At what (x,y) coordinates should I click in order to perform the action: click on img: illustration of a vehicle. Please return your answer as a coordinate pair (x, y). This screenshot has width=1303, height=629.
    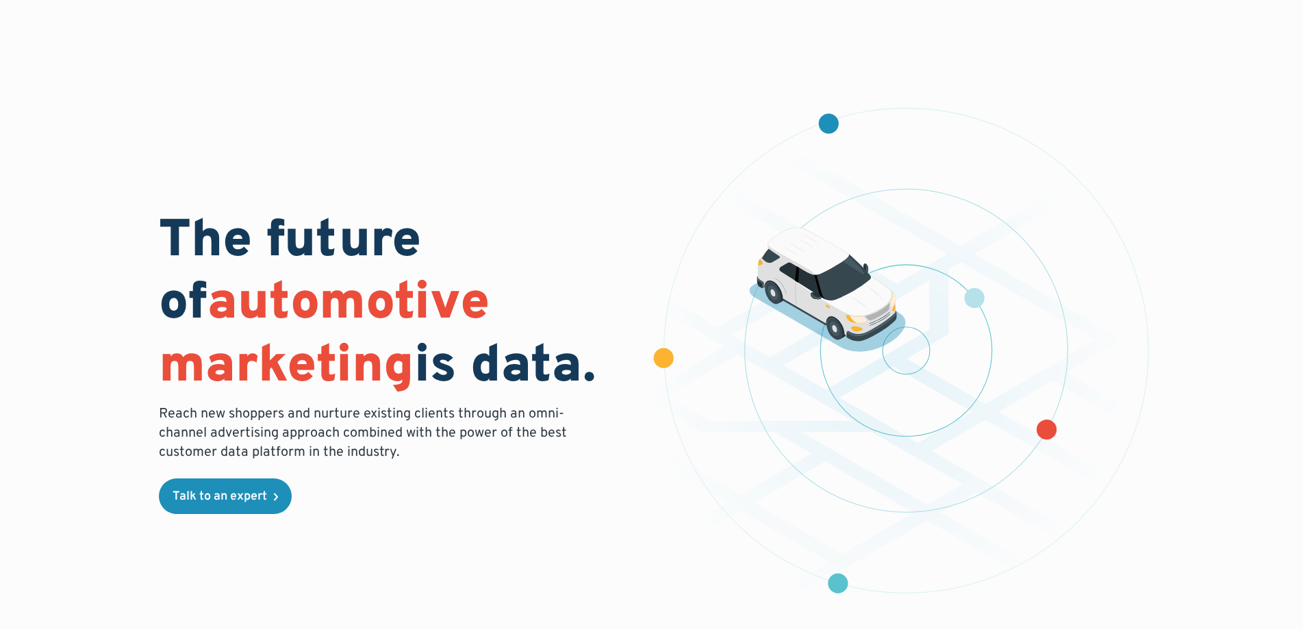
    Looking at the image, I should click on (828, 290).